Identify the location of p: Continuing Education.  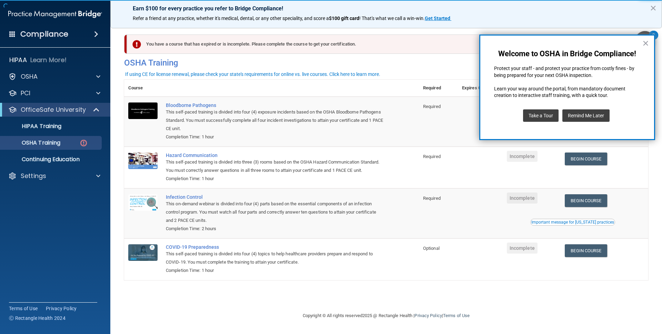
(51, 159).